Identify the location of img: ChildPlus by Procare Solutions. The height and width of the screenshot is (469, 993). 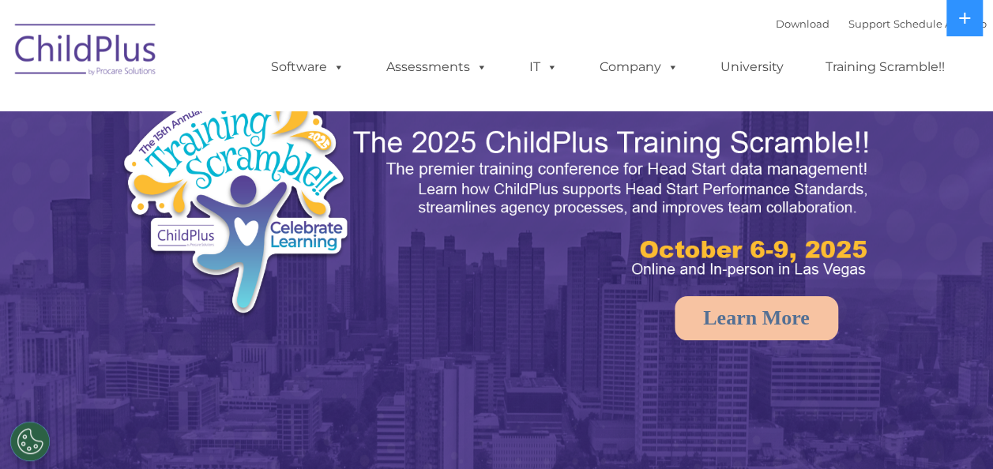
(86, 52).